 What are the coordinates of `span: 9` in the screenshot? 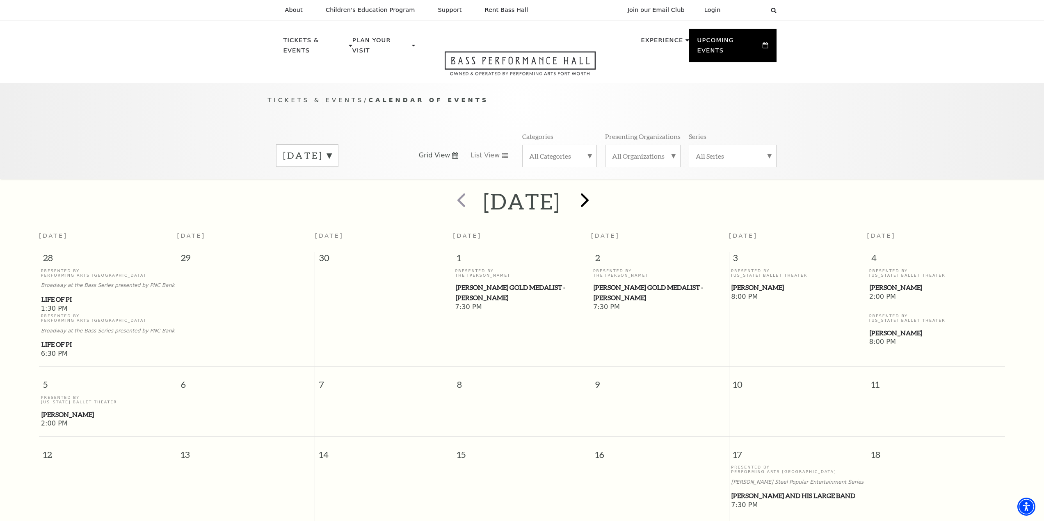 It's located at (659, 381).